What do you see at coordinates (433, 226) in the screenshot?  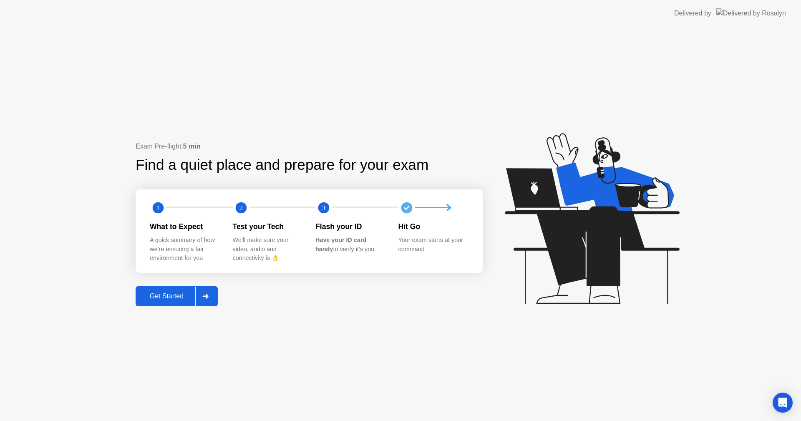 I see `div: Hit Go` at bounding box center [433, 226].